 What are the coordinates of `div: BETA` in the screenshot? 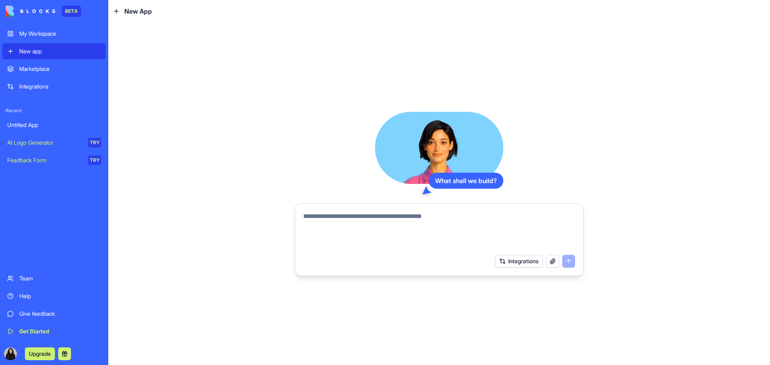 It's located at (71, 11).